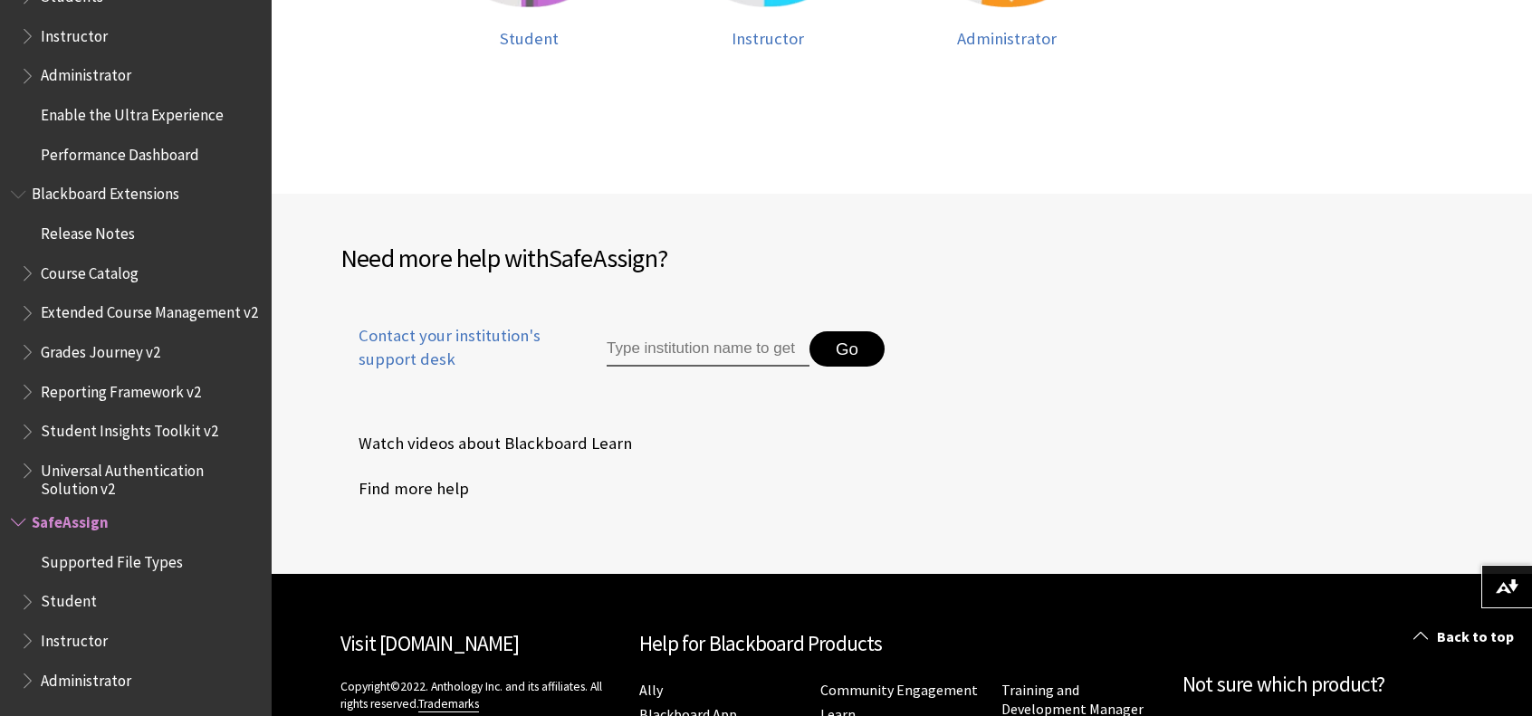 This screenshot has width=1532, height=716. Describe the element at coordinates (453, 348) in the screenshot. I see `span: Contact your institution's support desk` at that location.